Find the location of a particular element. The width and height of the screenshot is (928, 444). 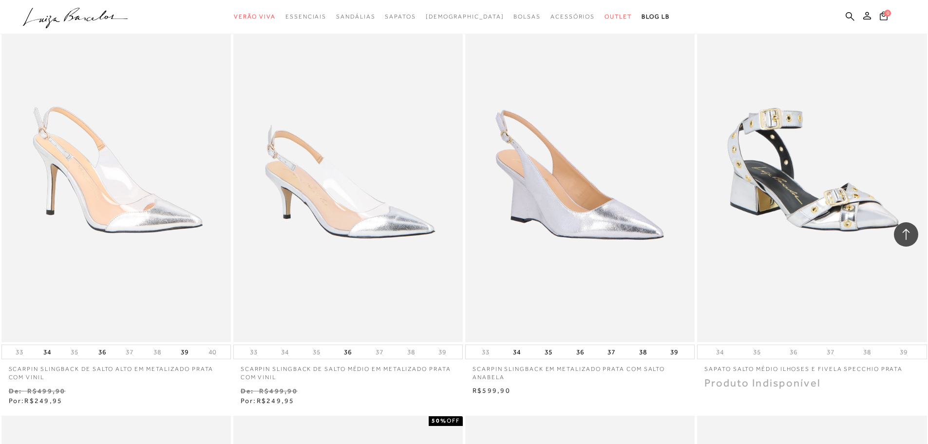

a: SAPATO SALTO MÉDIO ILHOSES E FIVELA SPECCHIO PRATA is located at coordinates (812, 366).